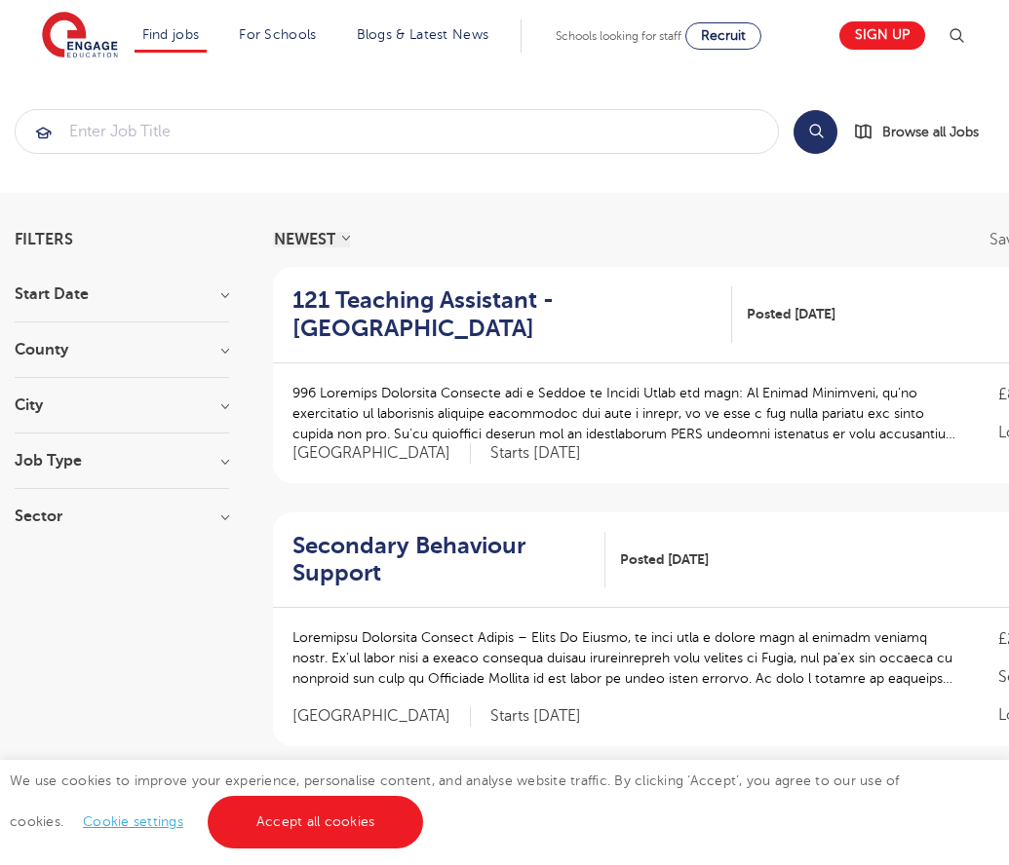 Image resolution: width=1009 pixels, height=865 pixels. Describe the element at coordinates (882, 35) in the screenshot. I see `a: Sign up` at that location.